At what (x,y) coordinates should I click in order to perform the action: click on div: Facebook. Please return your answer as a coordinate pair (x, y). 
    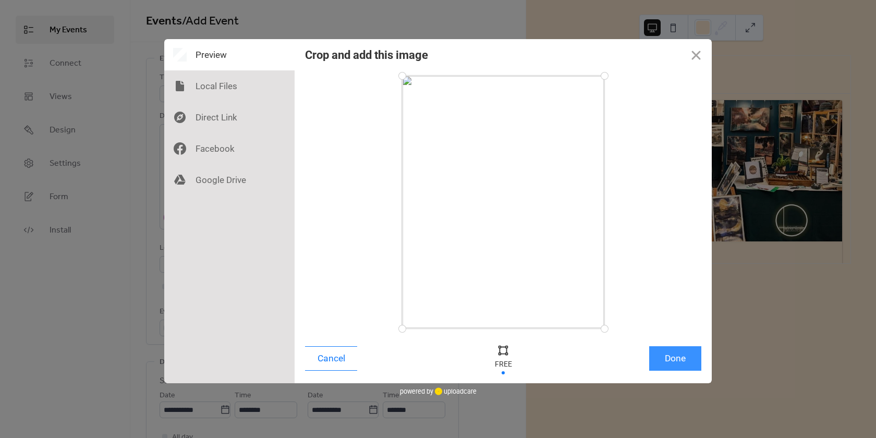
    Looking at the image, I should click on (229, 149).